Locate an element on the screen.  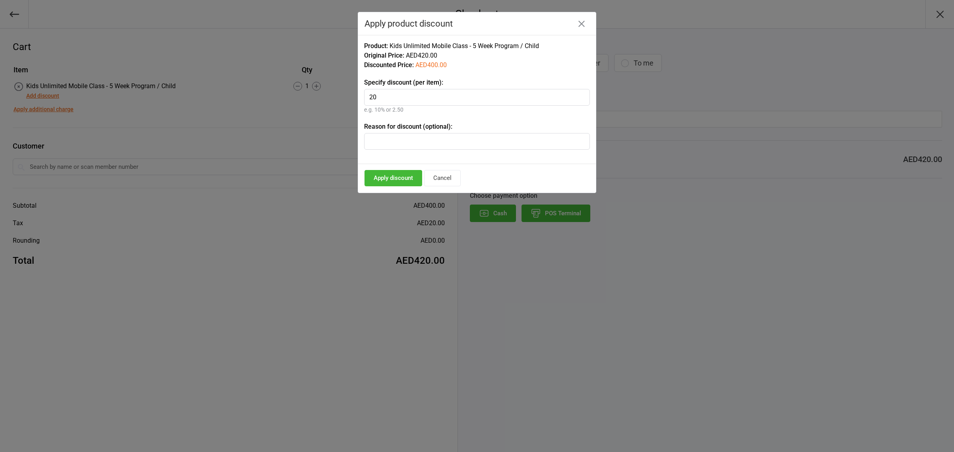
span: Original Price: is located at coordinates (384, 55).